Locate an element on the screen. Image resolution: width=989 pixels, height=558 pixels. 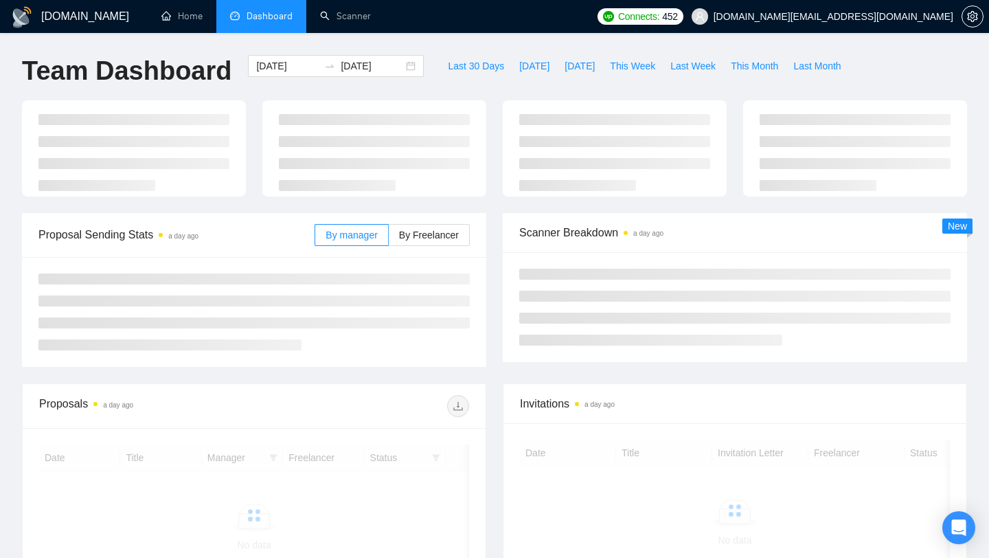
div: Proposals is located at coordinates (146, 406).